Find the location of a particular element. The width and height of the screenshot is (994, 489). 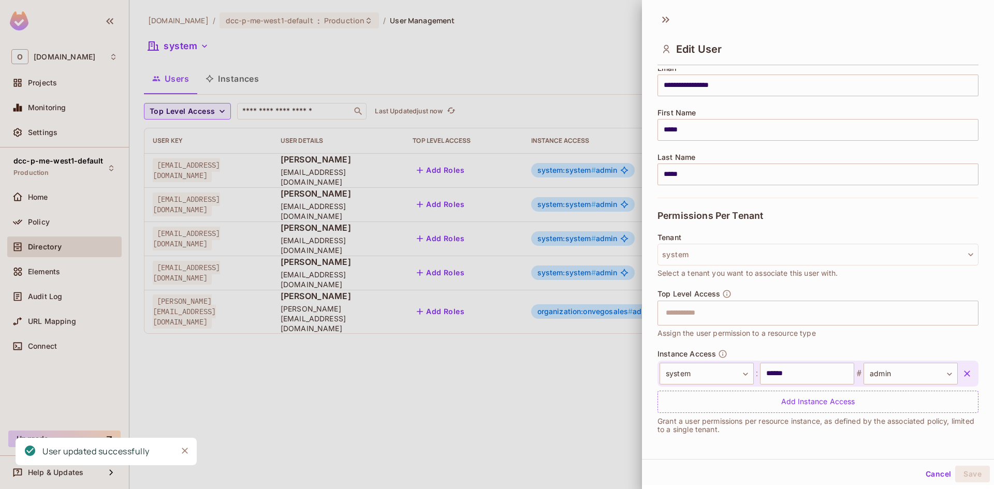

span: Top Level Access is located at coordinates (689, 294).